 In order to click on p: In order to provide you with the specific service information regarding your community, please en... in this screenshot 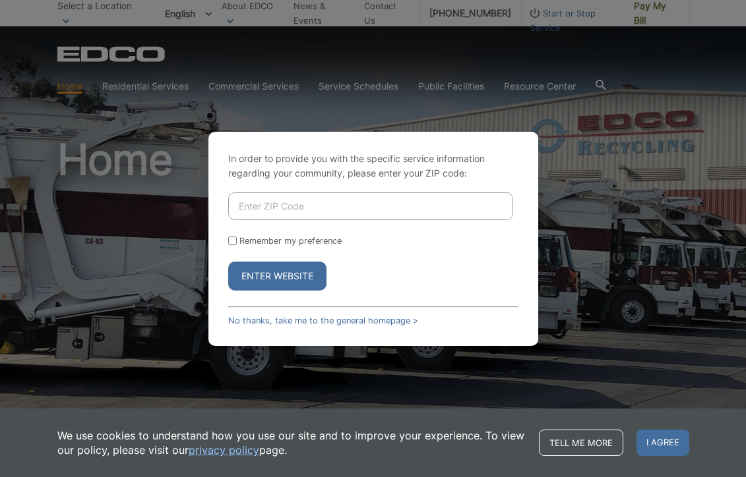, I will do `click(373, 166)`.